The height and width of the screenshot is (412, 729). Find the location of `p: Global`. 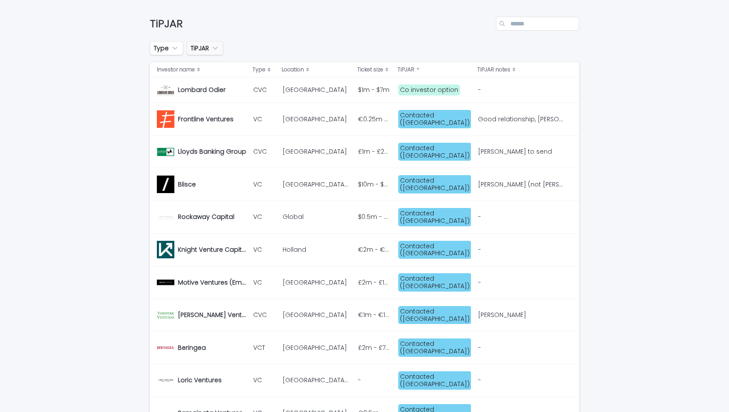

p: Global is located at coordinates (294, 216).